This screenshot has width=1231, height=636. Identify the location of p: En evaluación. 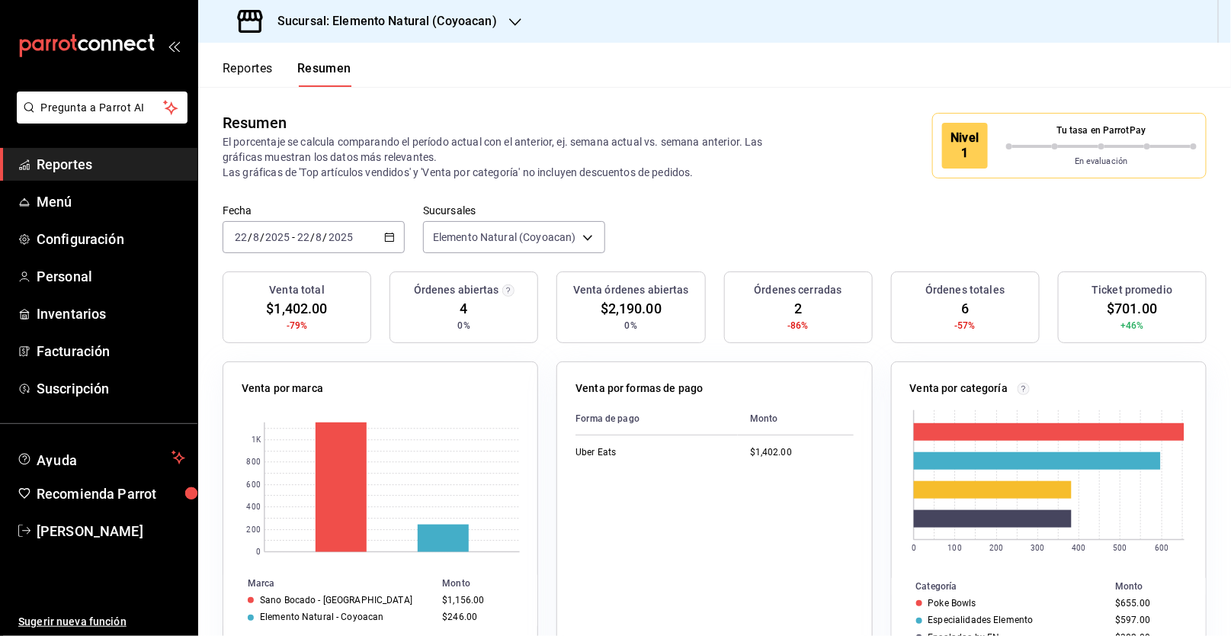
(1101, 162).